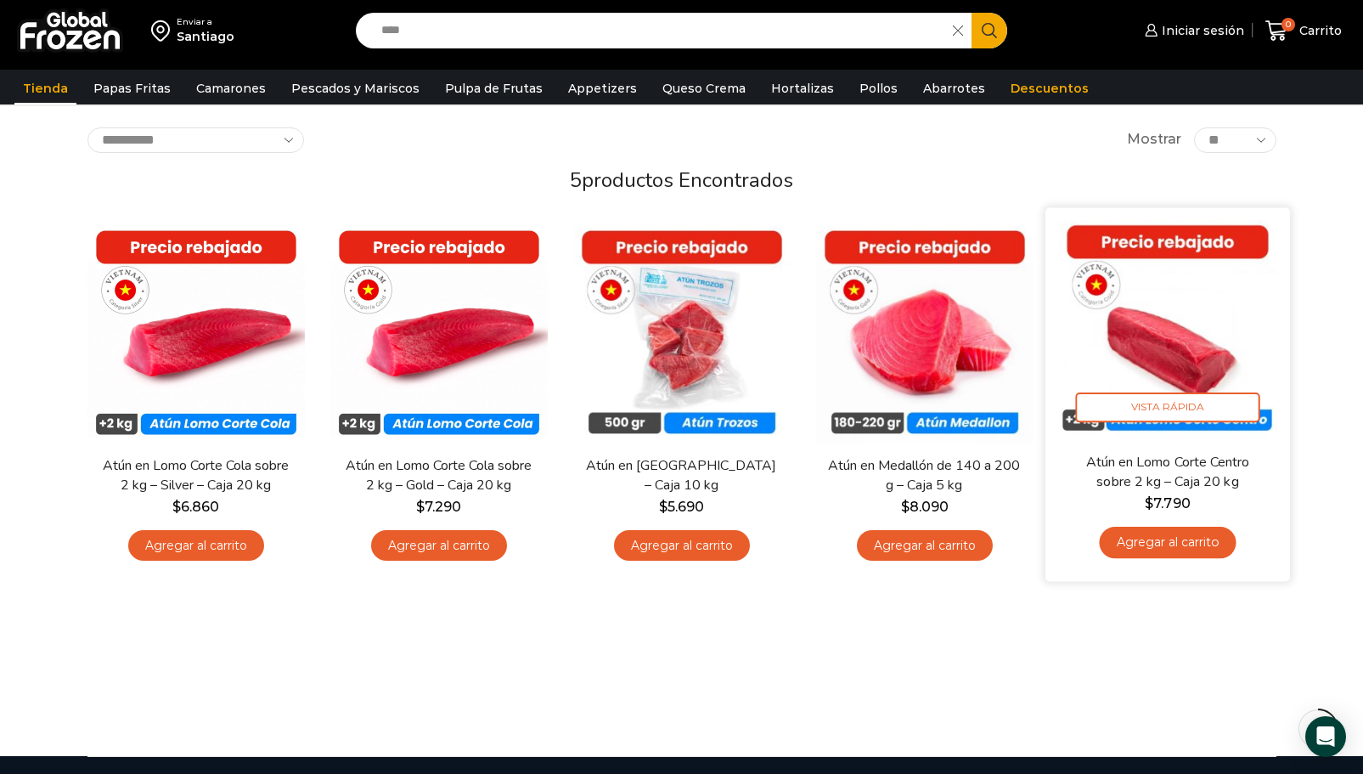 The image size is (1363, 774). What do you see at coordinates (195, 506) in the screenshot?
I see `bdi: 6.860` at bounding box center [195, 506].